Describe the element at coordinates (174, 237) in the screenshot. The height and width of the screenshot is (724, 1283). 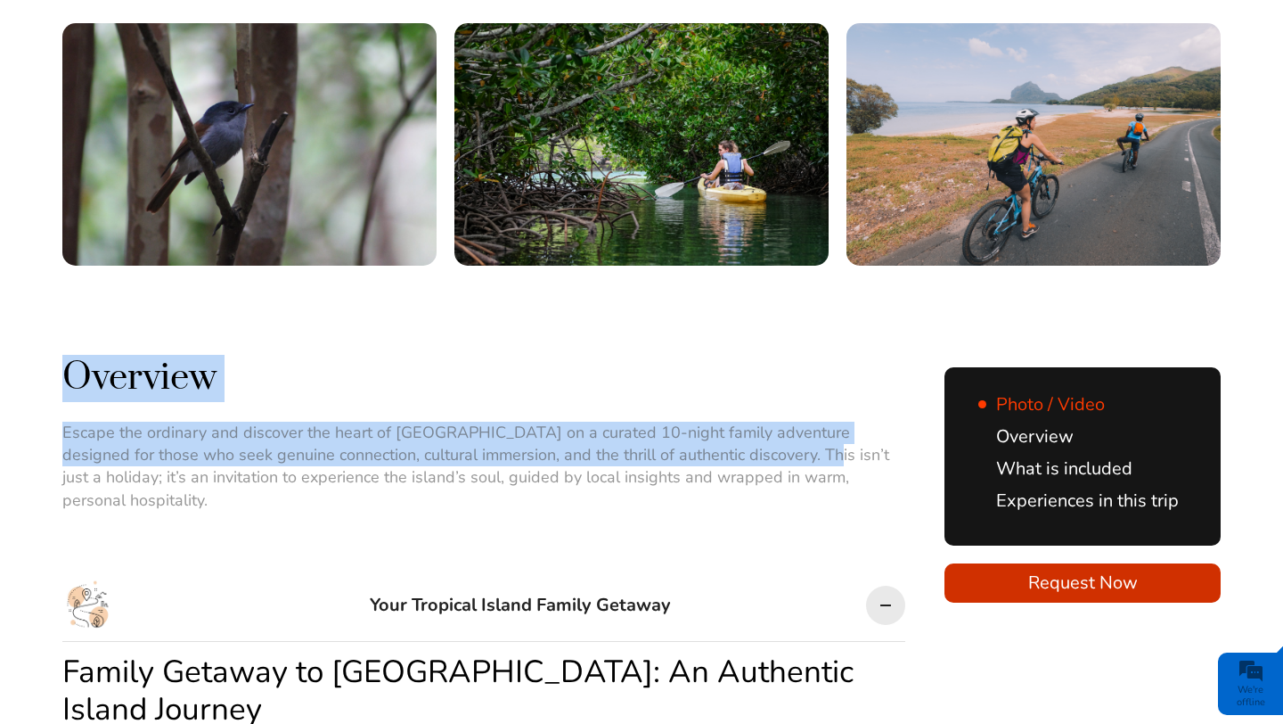
I see `input: Enter your email address` at that location.